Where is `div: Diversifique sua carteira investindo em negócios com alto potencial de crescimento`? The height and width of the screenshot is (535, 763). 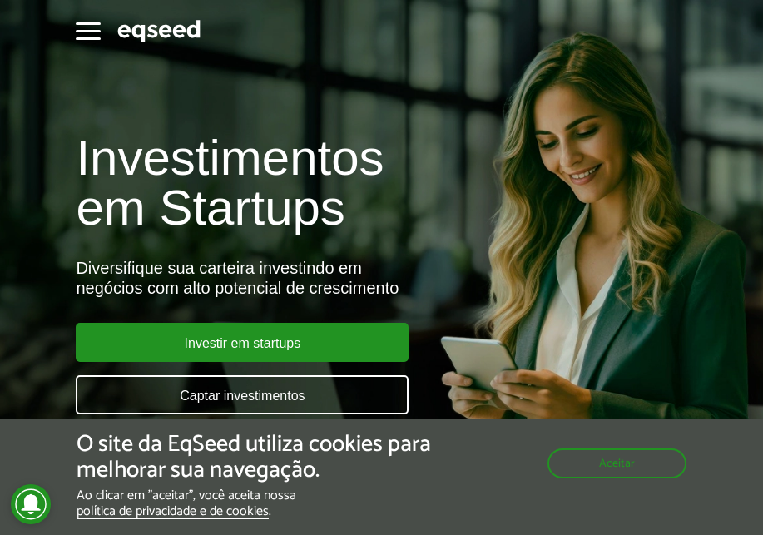 div: Diversifique sua carteira investindo em negócios com alto potencial de crescimento is located at coordinates (381, 278).